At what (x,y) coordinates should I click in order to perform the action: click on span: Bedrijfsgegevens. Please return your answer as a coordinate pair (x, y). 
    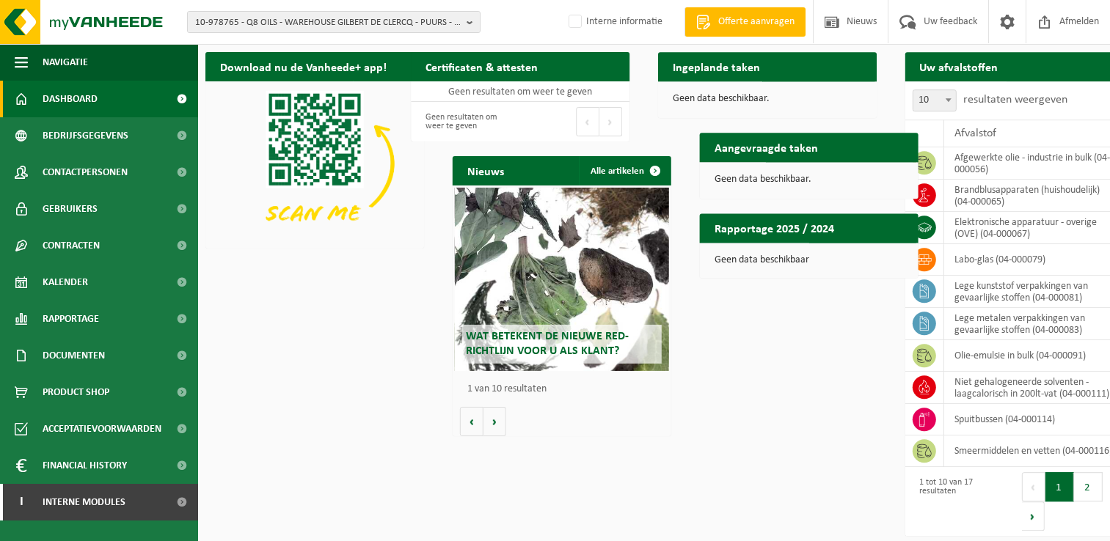
    Looking at the image, I should click on (85, 136).